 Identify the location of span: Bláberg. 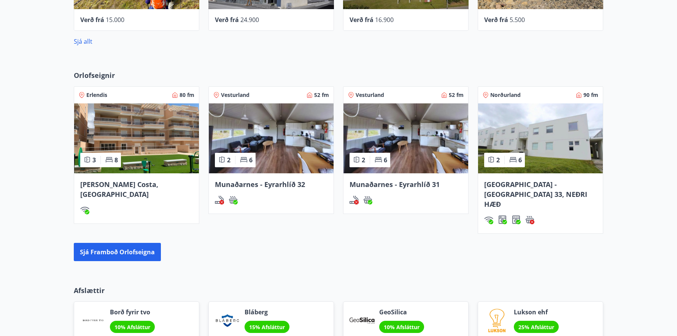
(267, 312).